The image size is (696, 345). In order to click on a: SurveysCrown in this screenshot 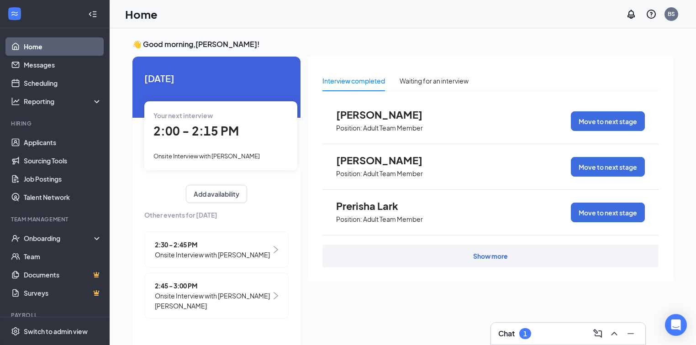, I will do `click(63, 293)`.